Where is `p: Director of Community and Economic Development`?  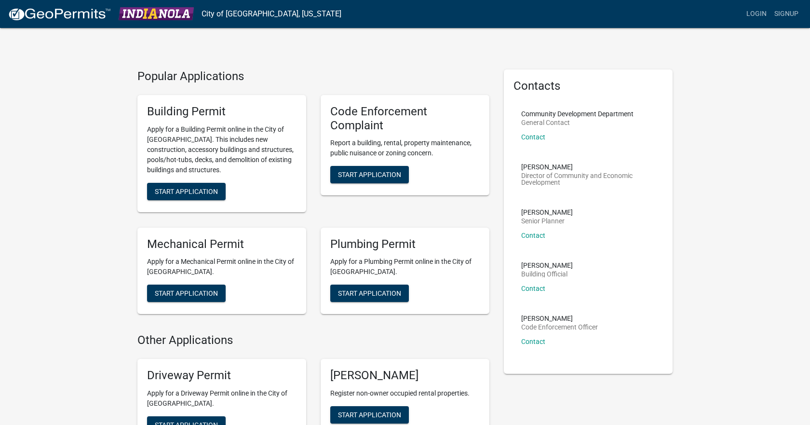 p: Director of Community and Economic Development is located at coordinates (588, 179).